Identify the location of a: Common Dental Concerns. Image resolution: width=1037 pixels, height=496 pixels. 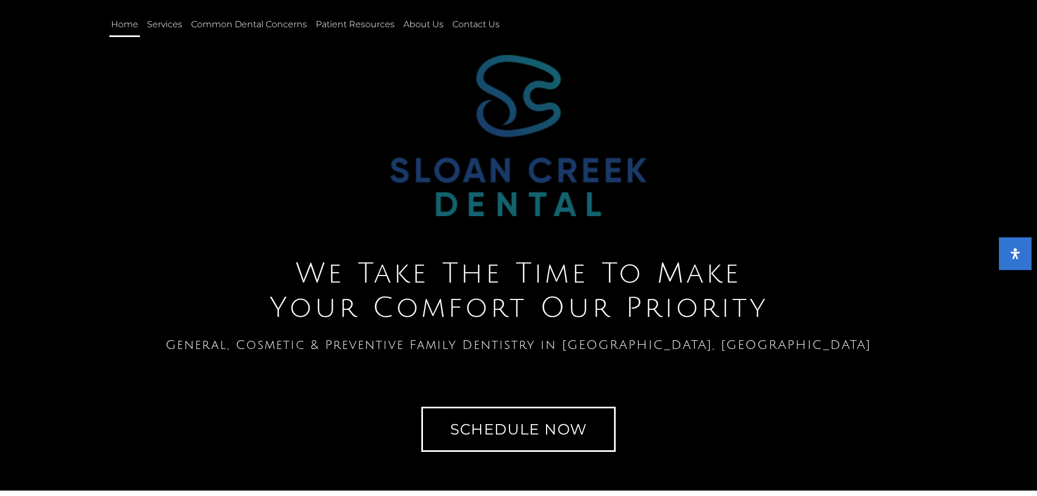
(249, 24).